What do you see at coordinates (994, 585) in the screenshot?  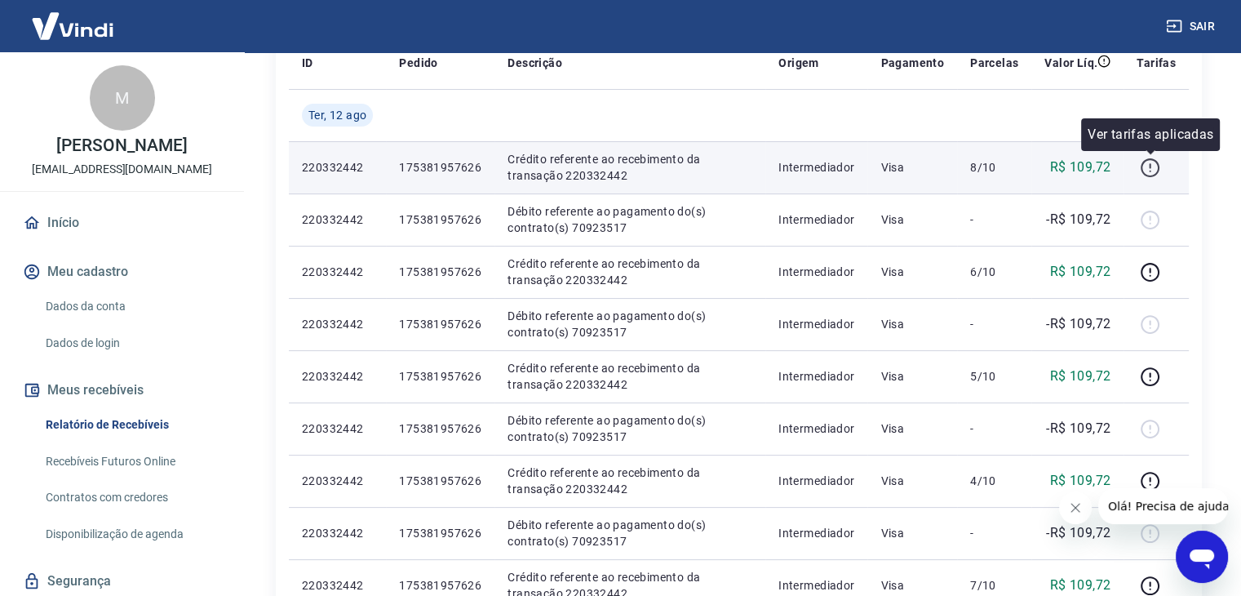 I see `p: 7/10` at bounding box center [994, 585].